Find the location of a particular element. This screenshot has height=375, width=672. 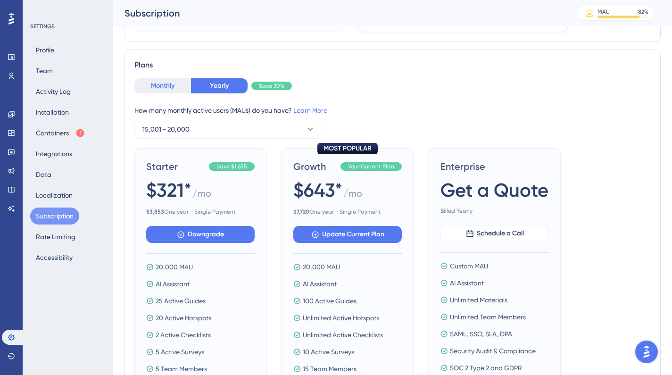

button: Yearly is located at coordinates (219, 86).